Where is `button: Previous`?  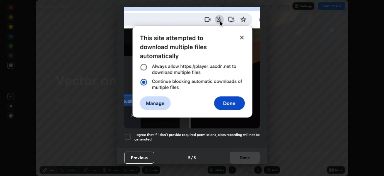 button: Previous is located at coordinates (139, 157).